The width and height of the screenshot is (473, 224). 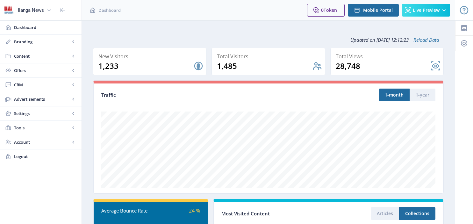 I want to click on span: CRM, so click(x=42, y=85).